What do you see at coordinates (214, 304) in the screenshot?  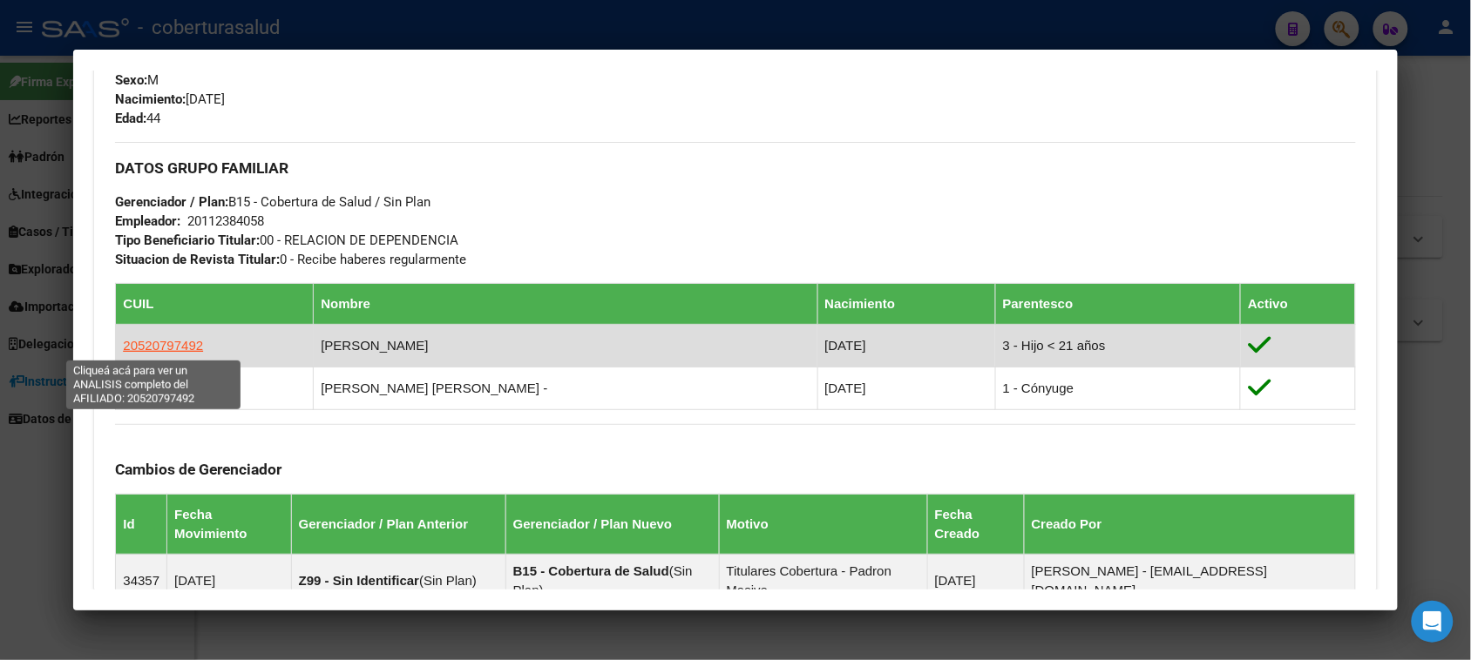 I see `th: CUIL` at bounding box center [214, 304].